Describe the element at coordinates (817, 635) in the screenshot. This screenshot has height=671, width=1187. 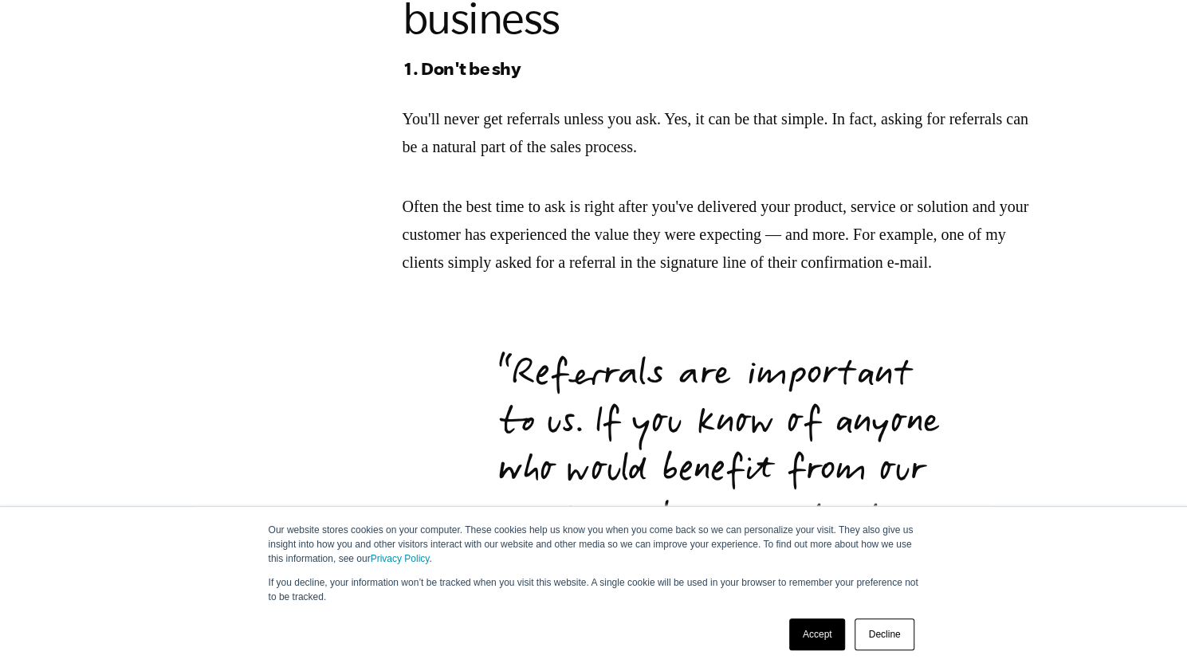
I see `a: Accept` at that location.